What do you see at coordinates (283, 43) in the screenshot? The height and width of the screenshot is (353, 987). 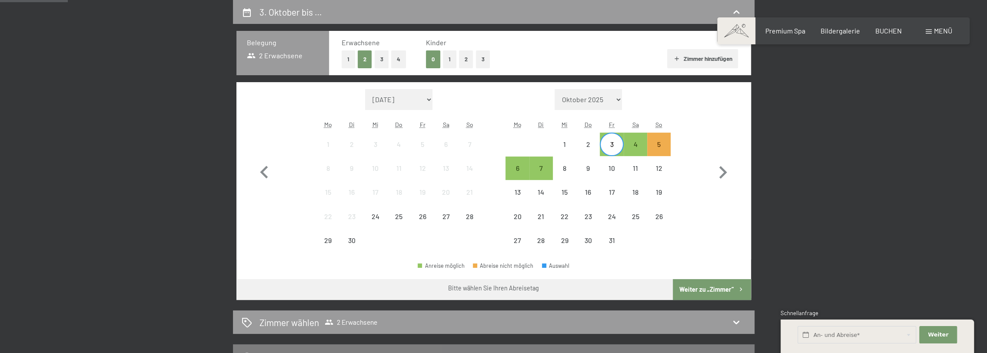 I see `h3: Belegung` at bounding box center [283, 43].